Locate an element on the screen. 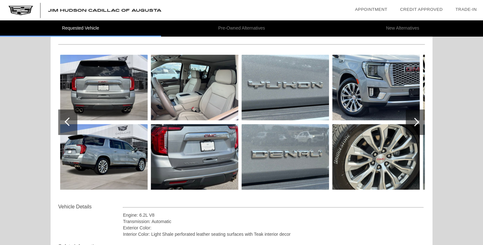  img: 50daa82143ede19c8b03210a41379dc6.jpg is located at coordinates (285, 88).